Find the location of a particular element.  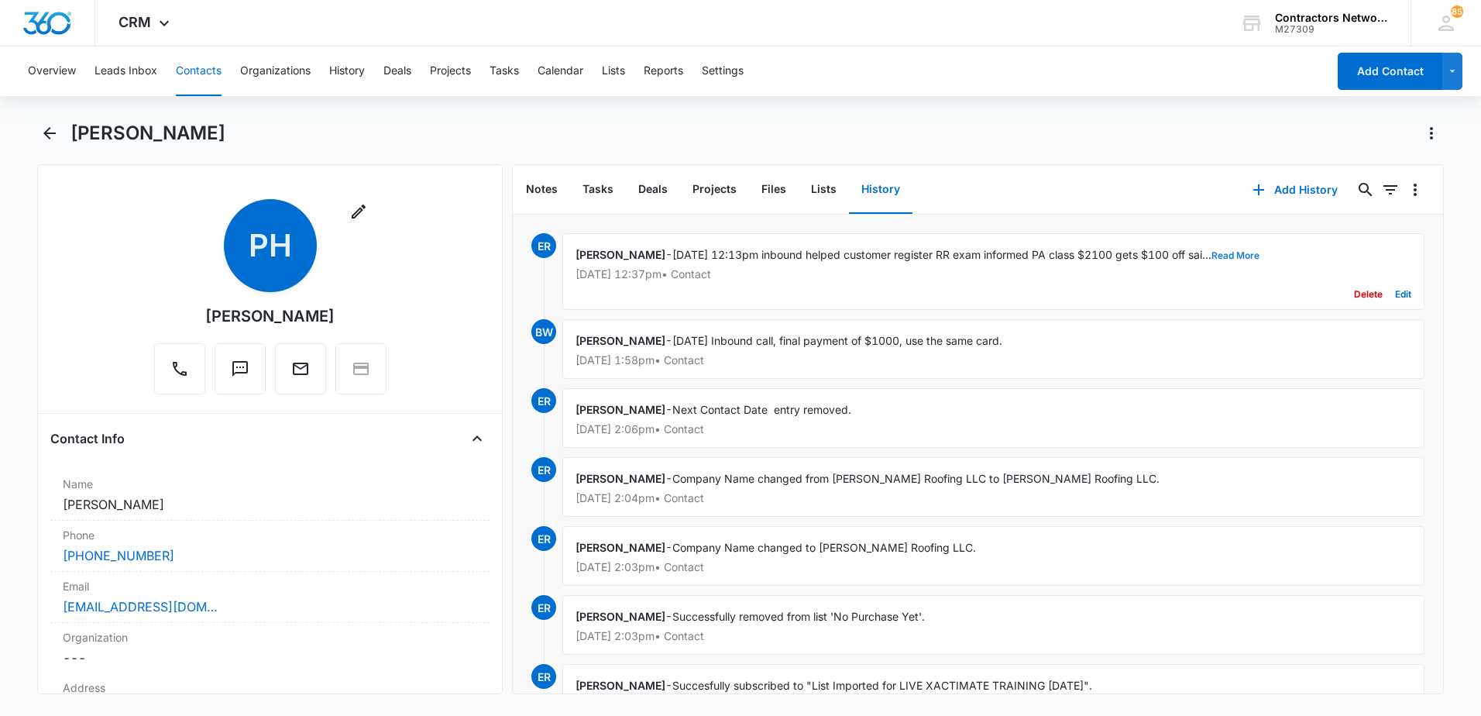

button: Email is located at coordinates (301, 369).